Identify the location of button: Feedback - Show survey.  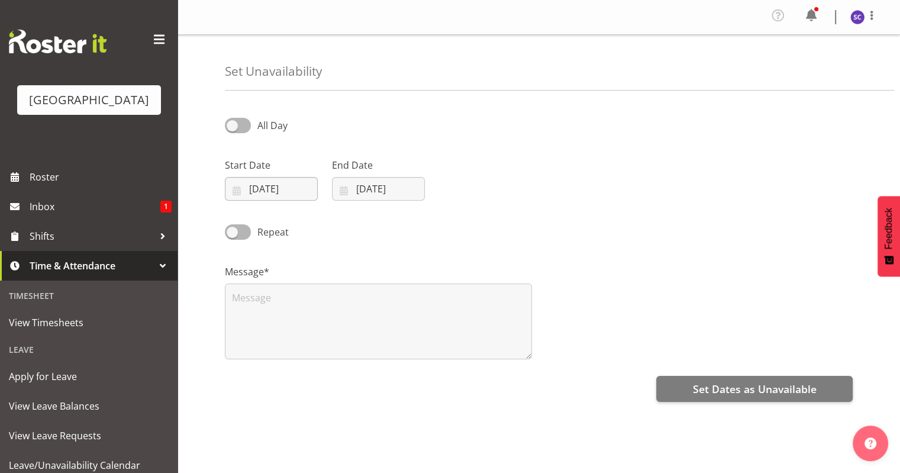
(889, 236).